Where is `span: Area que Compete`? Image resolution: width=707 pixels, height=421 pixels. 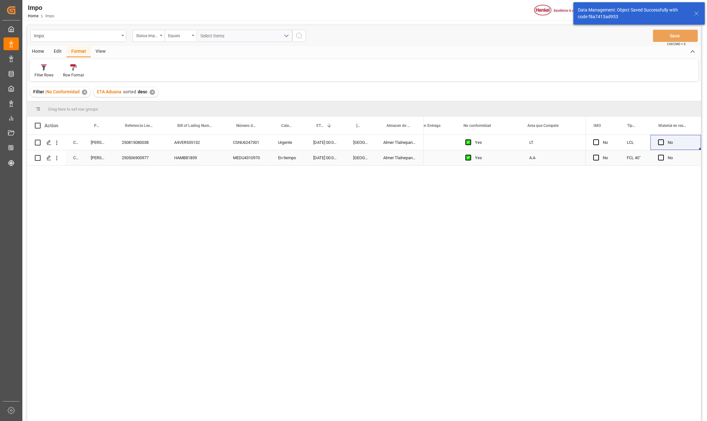
span: Area que Compete is located at coordinates (543, 126).